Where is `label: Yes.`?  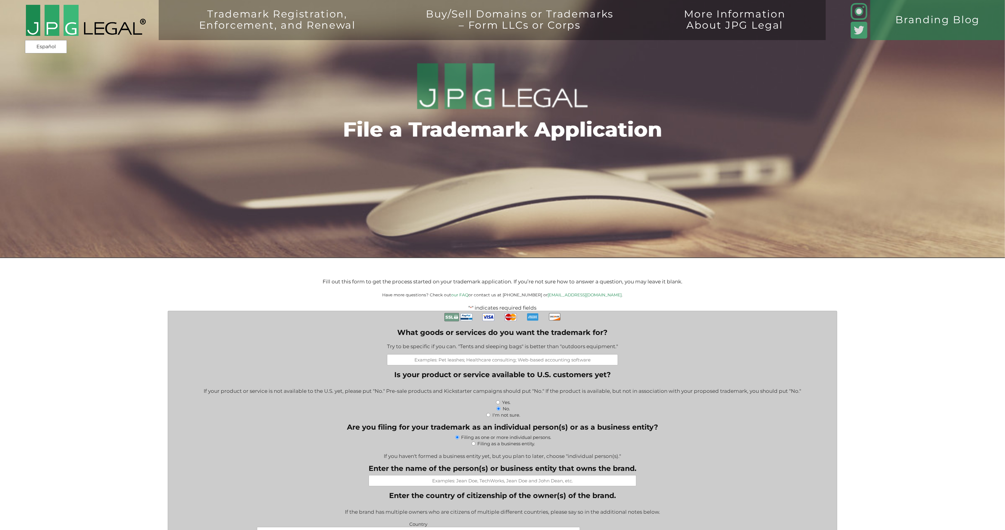
label: Yes. is located at coordinates (506, 402).